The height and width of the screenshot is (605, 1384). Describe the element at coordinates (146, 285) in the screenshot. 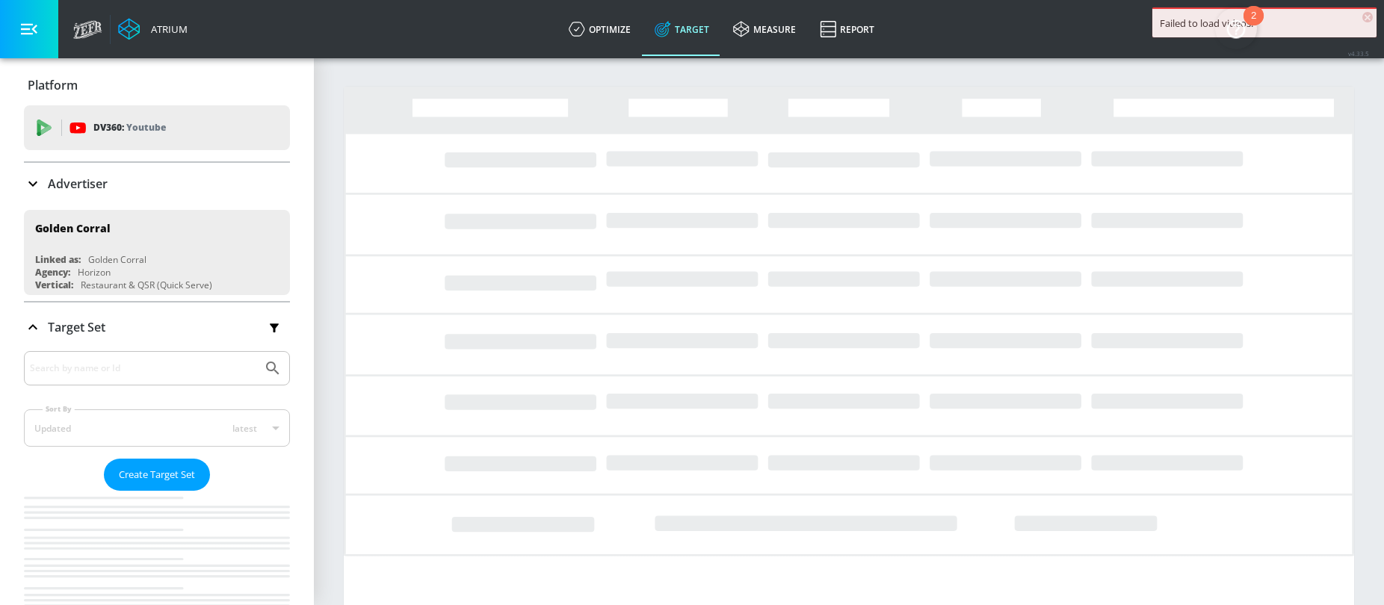

I see `div: Restaurant & QSR (Quick Serve)` at that location.